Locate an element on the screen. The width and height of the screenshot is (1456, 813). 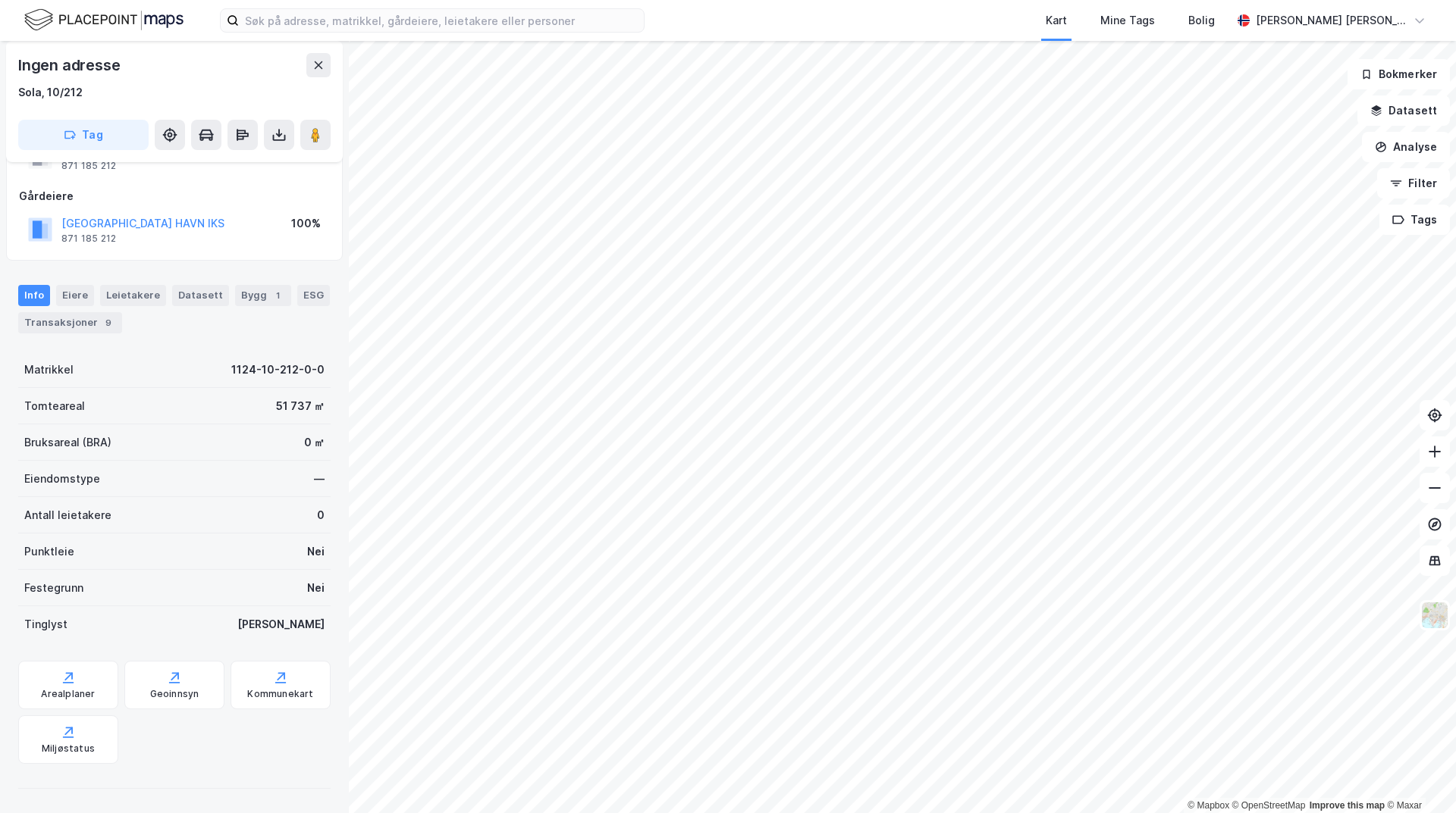
button: Analyse is located at coordinates (1406, 147).